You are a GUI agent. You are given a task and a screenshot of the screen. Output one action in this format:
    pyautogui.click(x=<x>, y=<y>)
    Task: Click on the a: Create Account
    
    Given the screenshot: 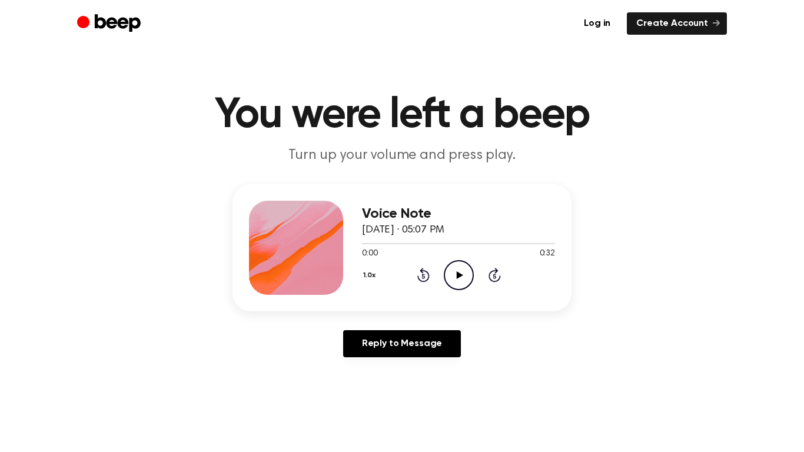 What is the action you would take?
    pyautogui.click(x=677, y=24)
    